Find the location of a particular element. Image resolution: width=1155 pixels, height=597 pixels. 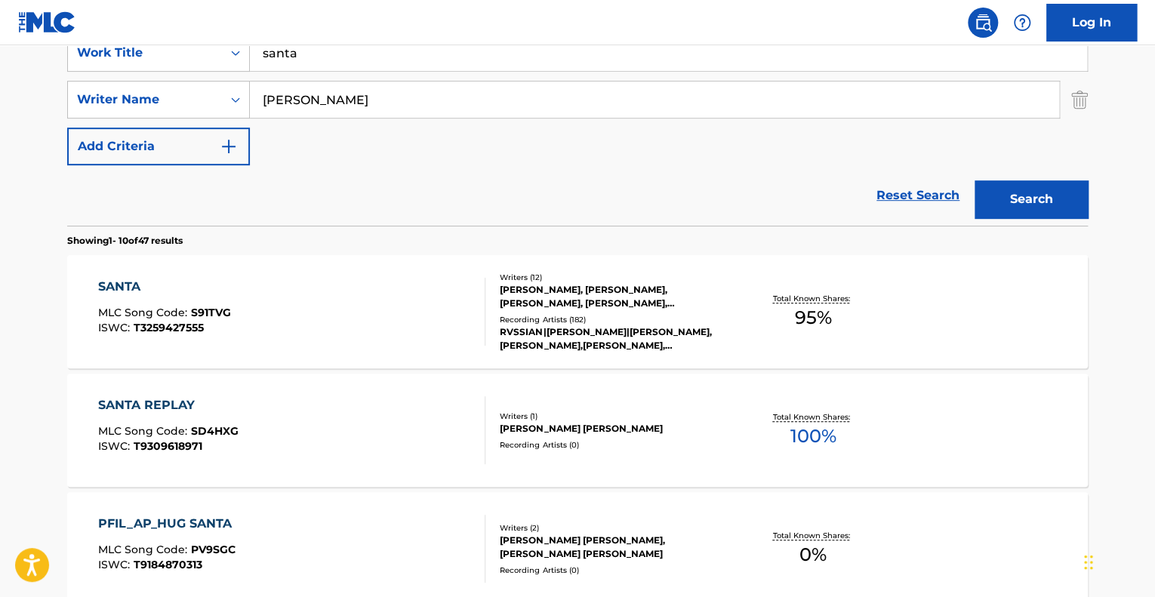

div: PFIL_AP_HUG SANTA is located at coordinates (168, 524).